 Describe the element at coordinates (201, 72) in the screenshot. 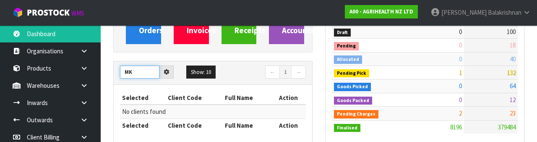

I see `button: Show: 10` at that location.